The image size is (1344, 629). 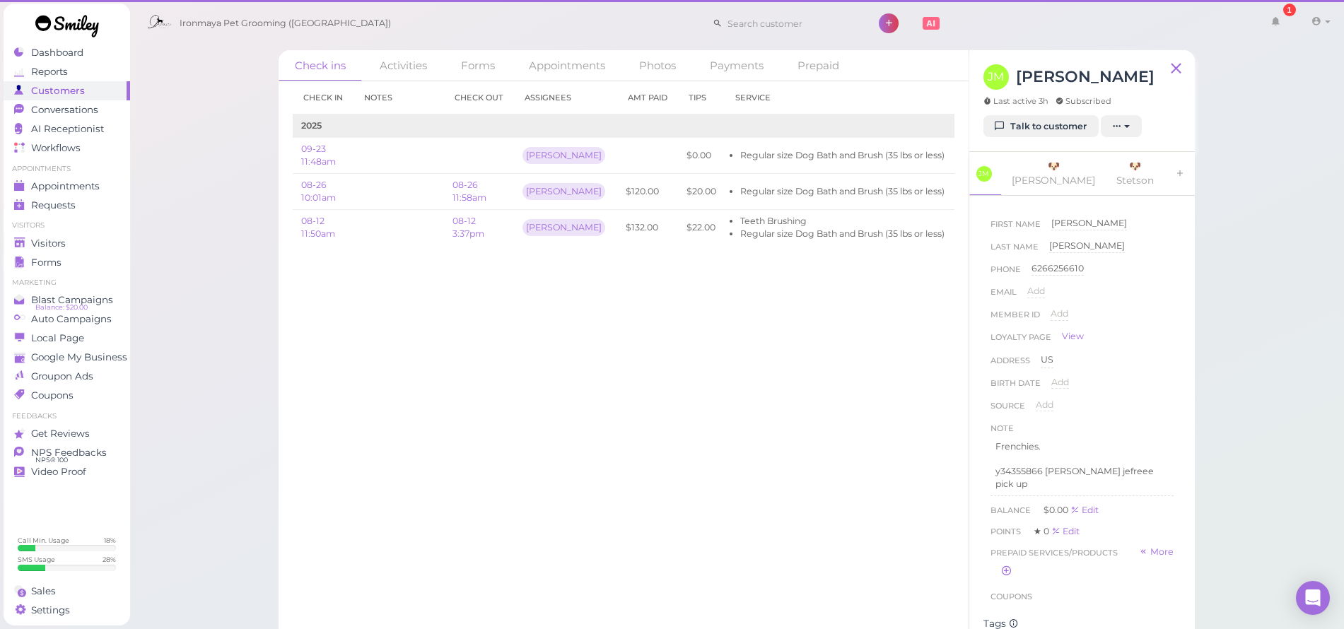 I want to click on span: Email, so click(x=1004, y=296).